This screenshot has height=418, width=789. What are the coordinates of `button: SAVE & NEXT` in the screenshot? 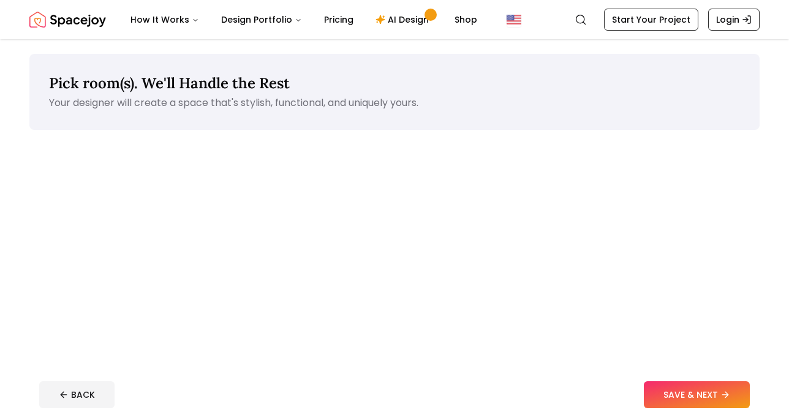 It's located at (697, 395).